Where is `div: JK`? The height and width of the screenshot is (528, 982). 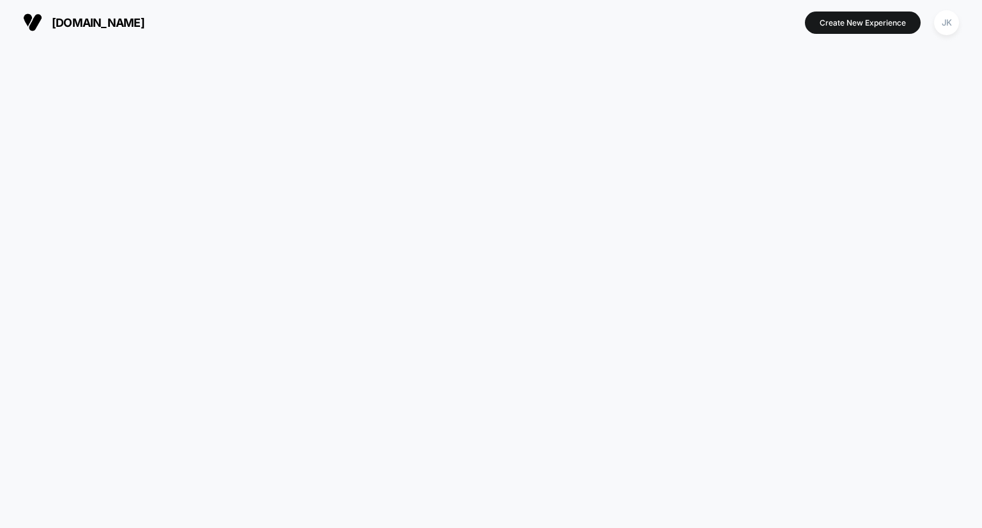
div: JK is located at coordinates (947, 22).